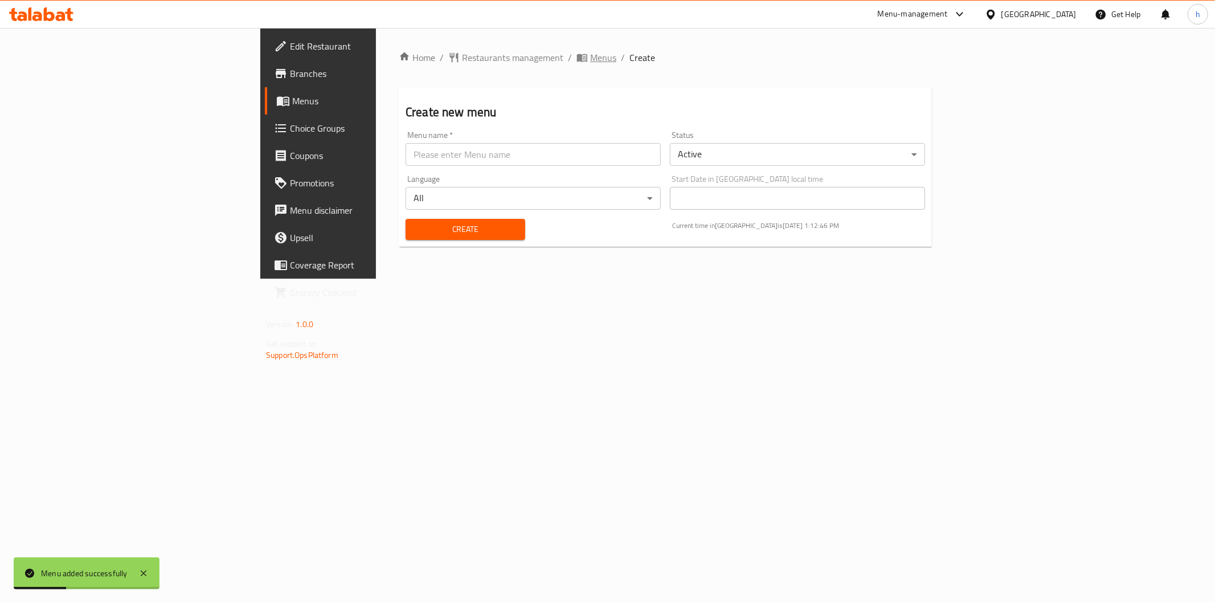 Image resolution: width=1215 pixels, height=603 pixels. Describe the element at coordinates (372, 237) in the screenshot. I see `span: Upsell` at that location.